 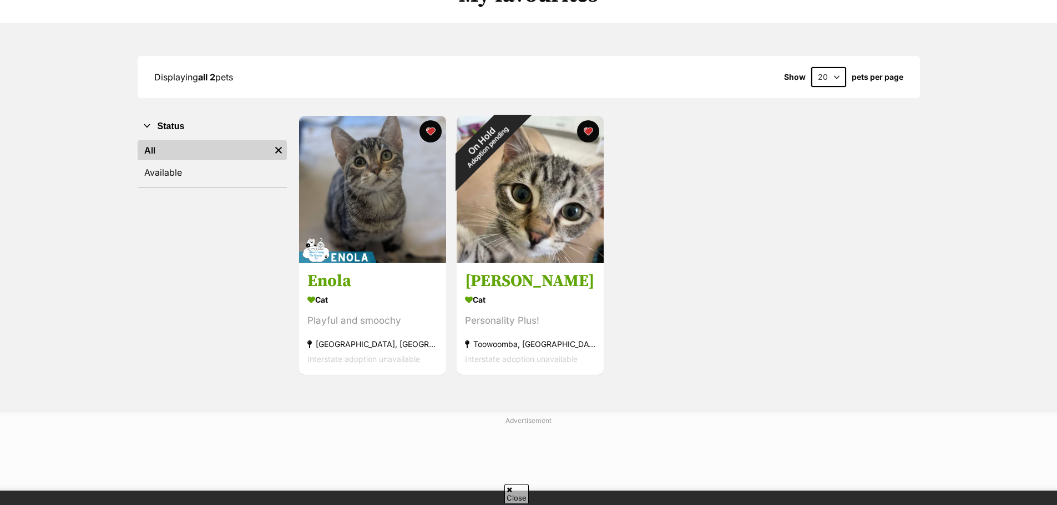 What do you see at coordinates (204, 150) in the screenshot?
I see `a: All` at bounding box center [204, 150].